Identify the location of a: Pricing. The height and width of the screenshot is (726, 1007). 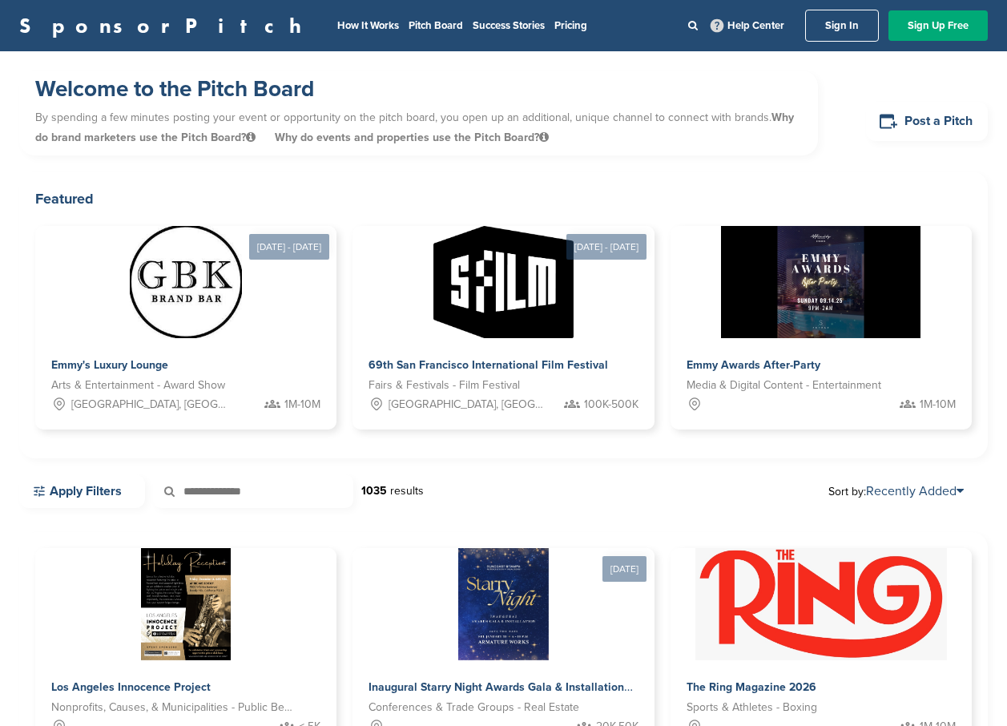
(570, 26).